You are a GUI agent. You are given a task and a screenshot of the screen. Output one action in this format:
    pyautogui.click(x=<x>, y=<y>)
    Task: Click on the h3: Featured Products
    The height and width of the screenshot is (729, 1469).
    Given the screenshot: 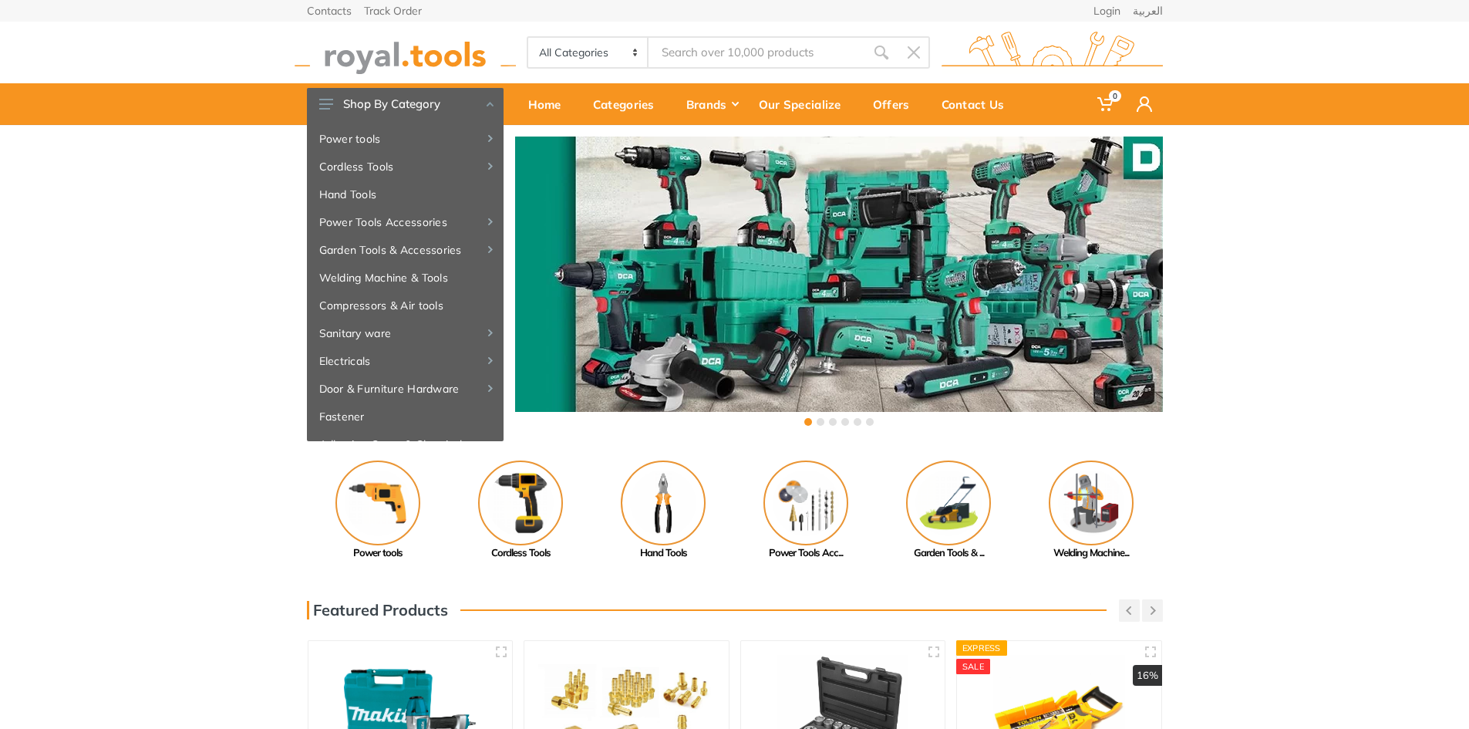 What is the action you would take?
    pyautogui.click(x=377, y=610)
    